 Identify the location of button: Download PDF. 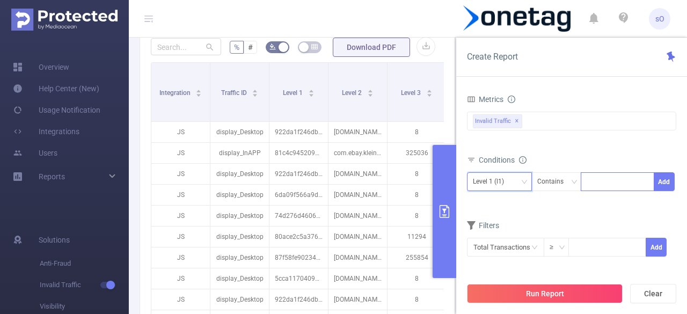
(371, 47).